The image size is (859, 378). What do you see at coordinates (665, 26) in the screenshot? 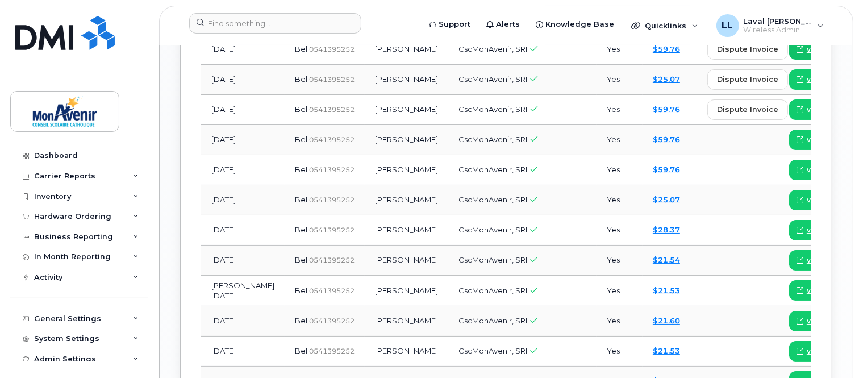
I see `span: Quicklinks` at bounding box center [665, 26].